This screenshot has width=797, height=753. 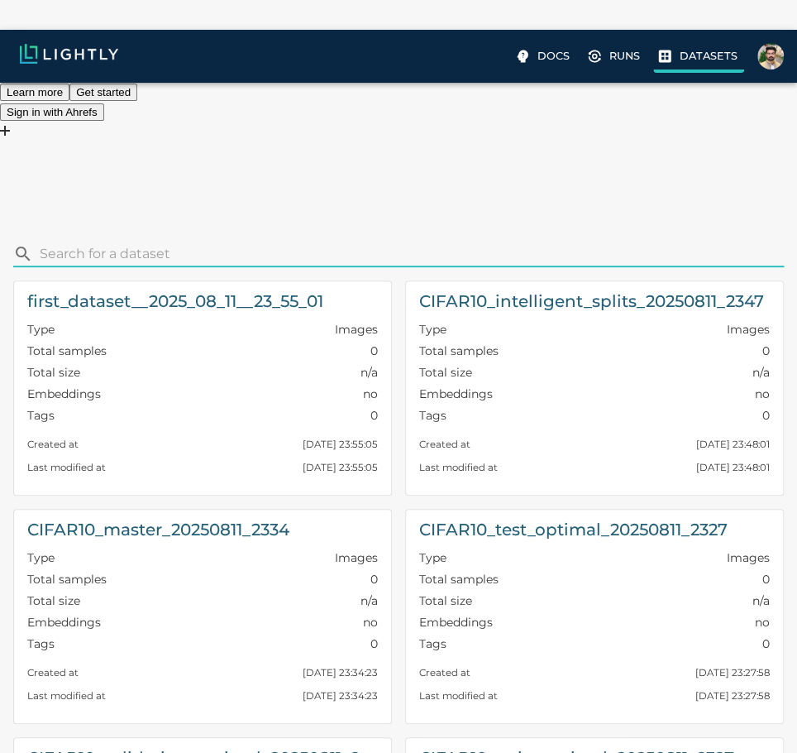 What do you see at coordinates (52, 112) in the screenshot?
I see `span: Sign in with Ahrefs` at bounding box center [52, 112].